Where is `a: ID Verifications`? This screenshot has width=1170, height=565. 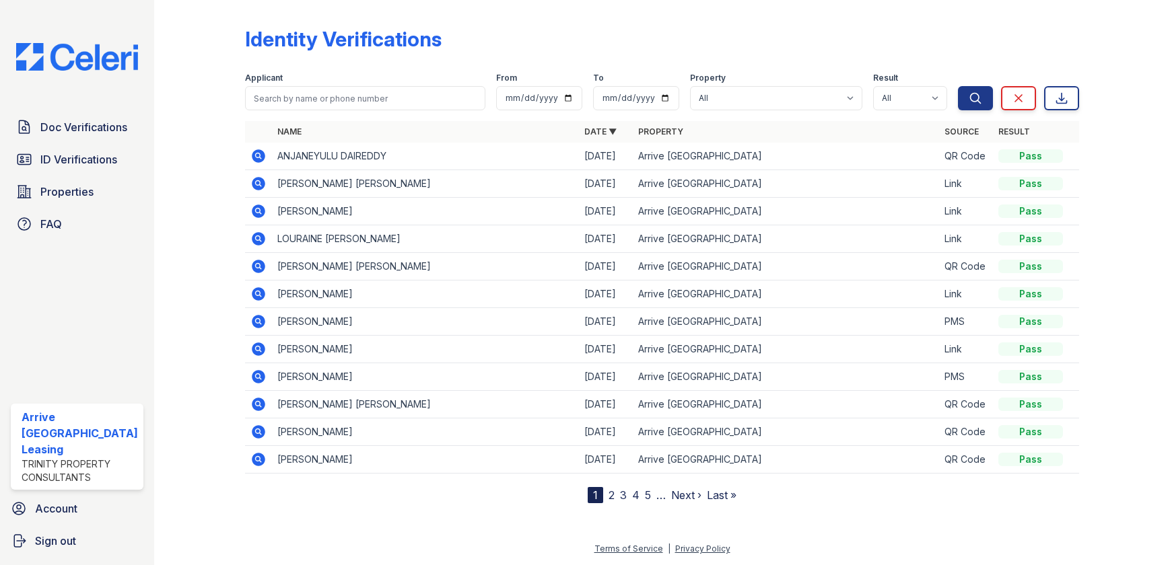
a: ID Verifications is located at coordinates (77, 159).